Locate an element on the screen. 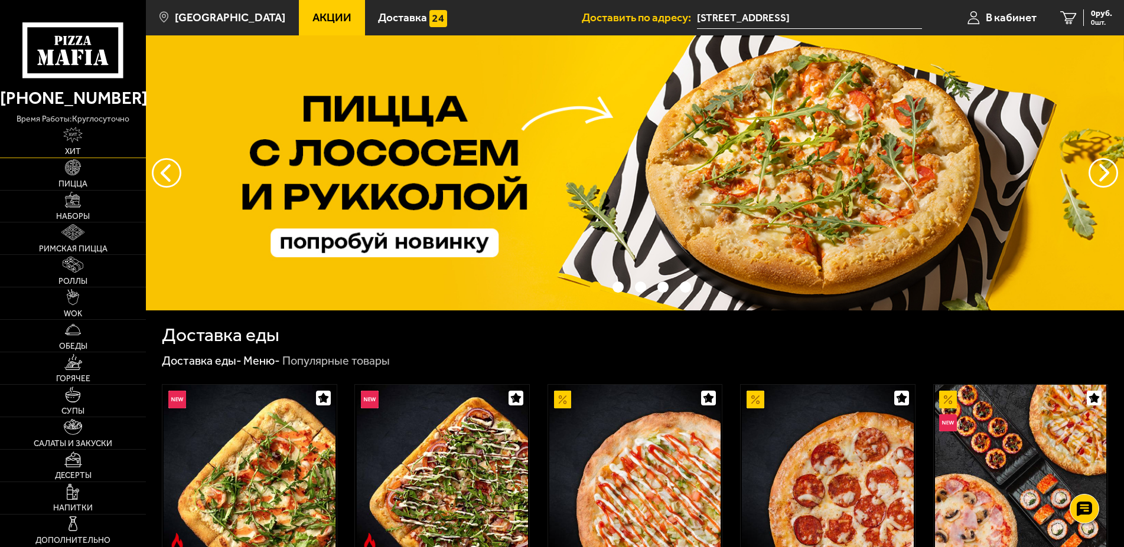 This screenshot has height=547, width=1124. span: Доставка is located at coordinates (402, 17).